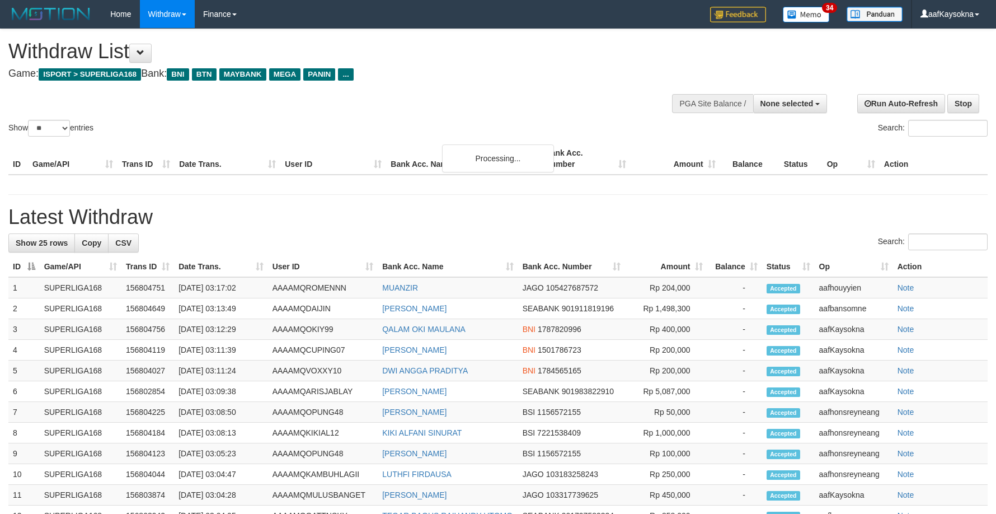 This screenshot has width=996, height=514. Describe the element at coordinates (422, 433) in the screenshot. I see `a: KIKI ALFANI SINURAT` at that location.